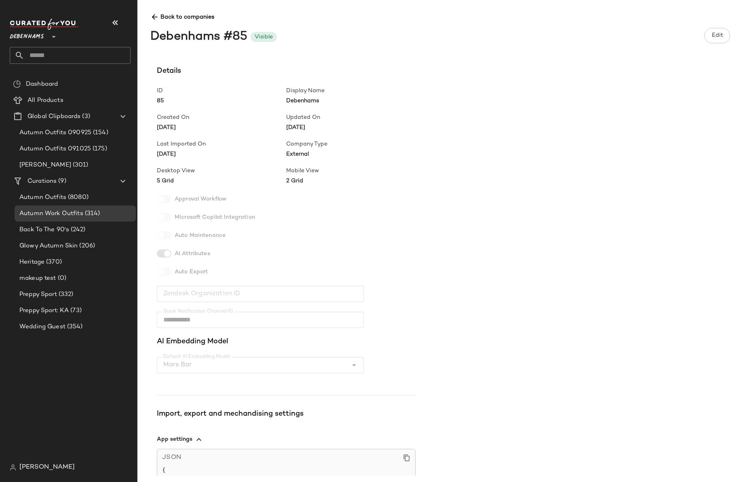 Image resolution: width=743 pixels, height=482 pixels. I want to click on span: Heritage, so click(32, 262).